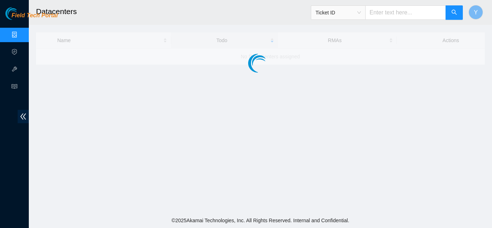 This screenshot has width=492, height=228. I want to click on img: Akamai Technologies, so click(21, 13).